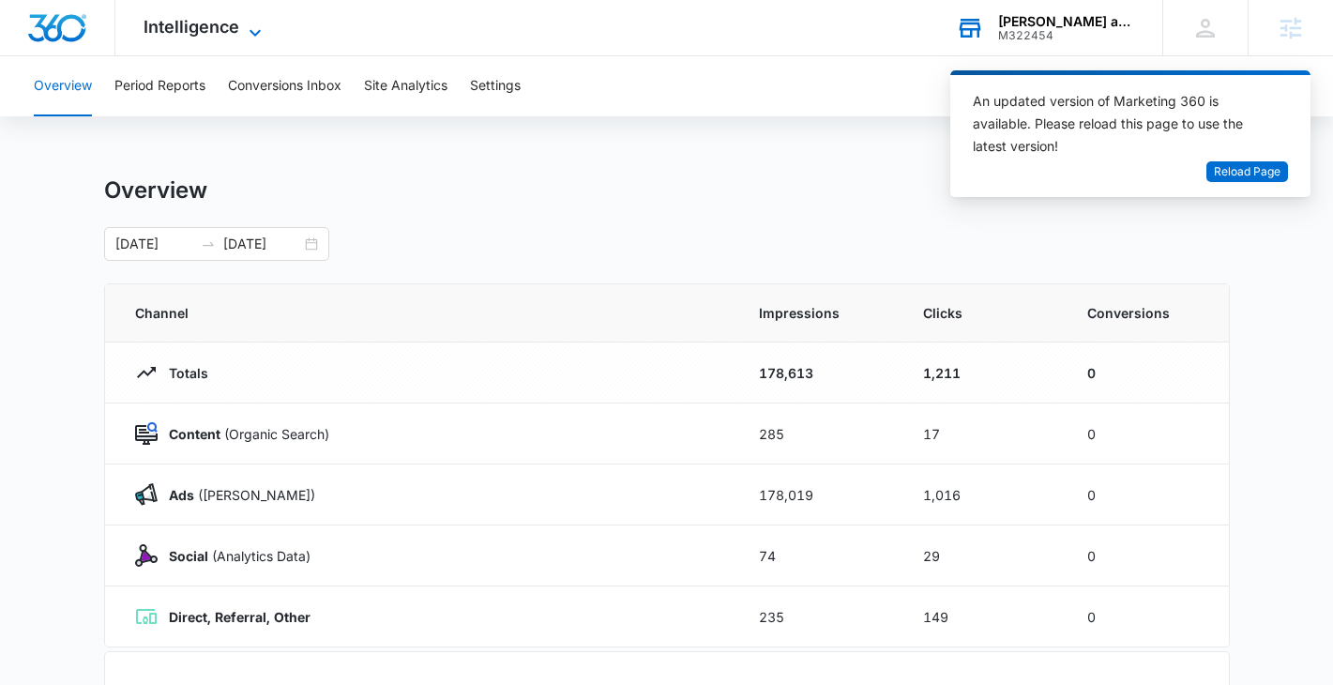 The image size is (1333, 685). What do you see at coordinates (982, 433) in the screenshot?
I see `td: 17` at bounding box center [982, 433].